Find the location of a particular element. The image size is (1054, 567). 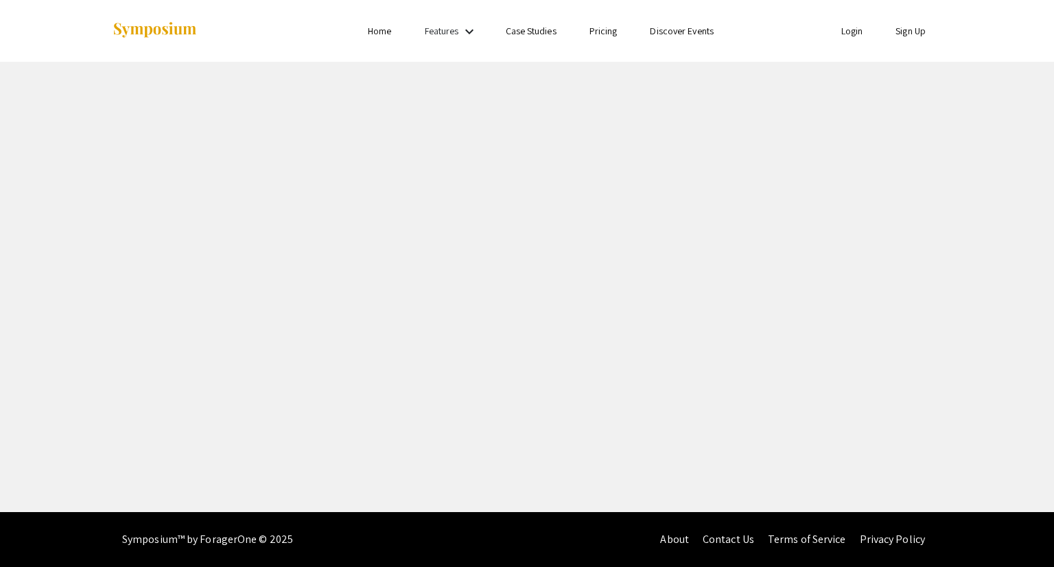

a: Contact Us is located at coordinates (728, 539).